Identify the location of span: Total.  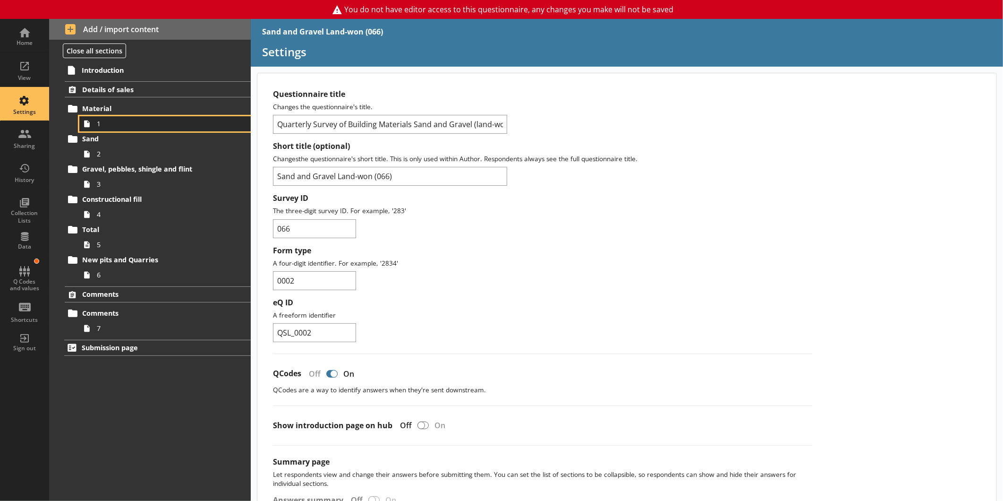
(149, 229).